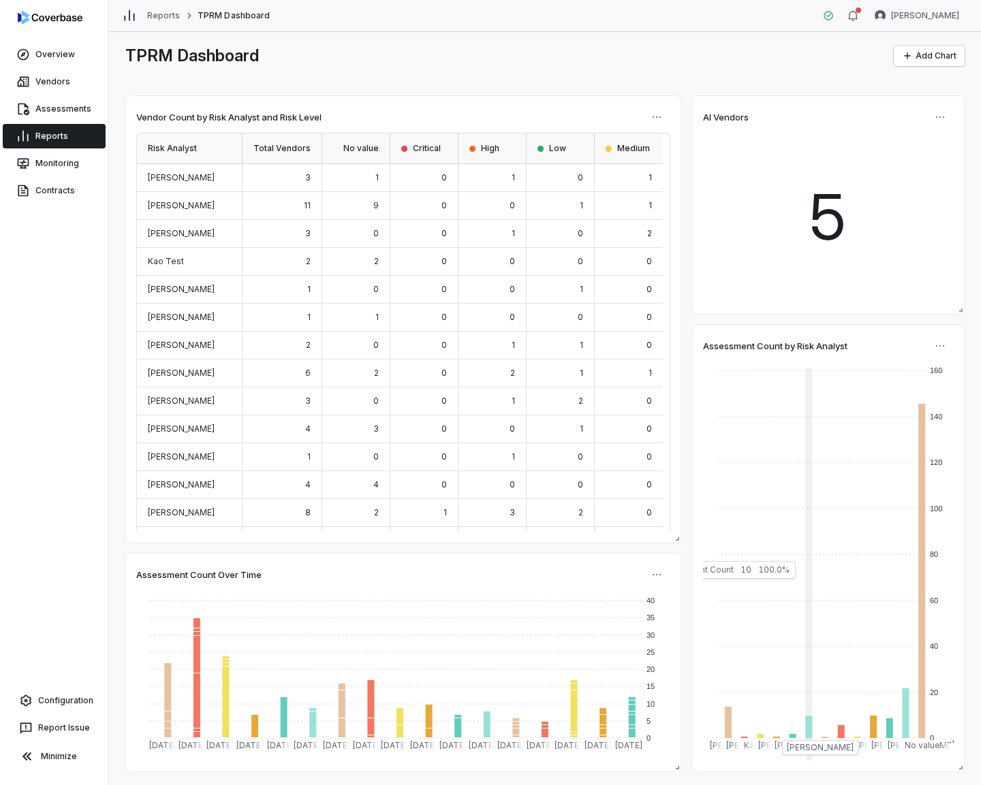 The image size is (981, 785). What do you see at coordinates (936, 509) in the screenshot?
I see `text: 100` at bounding box center [936, 509].